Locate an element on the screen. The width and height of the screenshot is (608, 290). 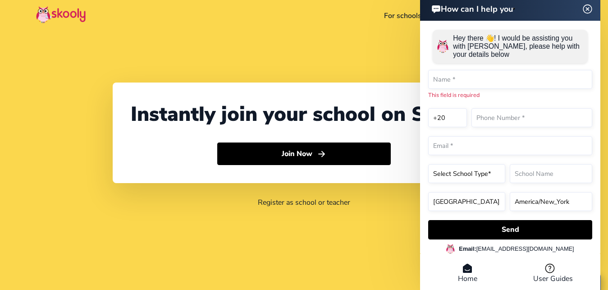
div: Instantly join your school on Skooly is located at coordinates (304, 114).